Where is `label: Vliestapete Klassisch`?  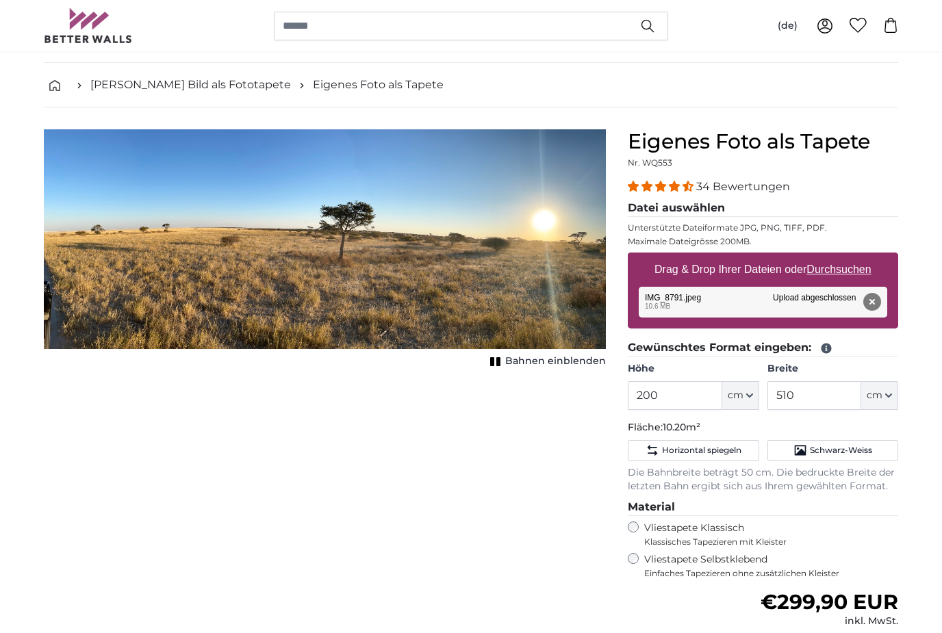 label: Vliestapete Klassisch is located at coordinates (765, 535).